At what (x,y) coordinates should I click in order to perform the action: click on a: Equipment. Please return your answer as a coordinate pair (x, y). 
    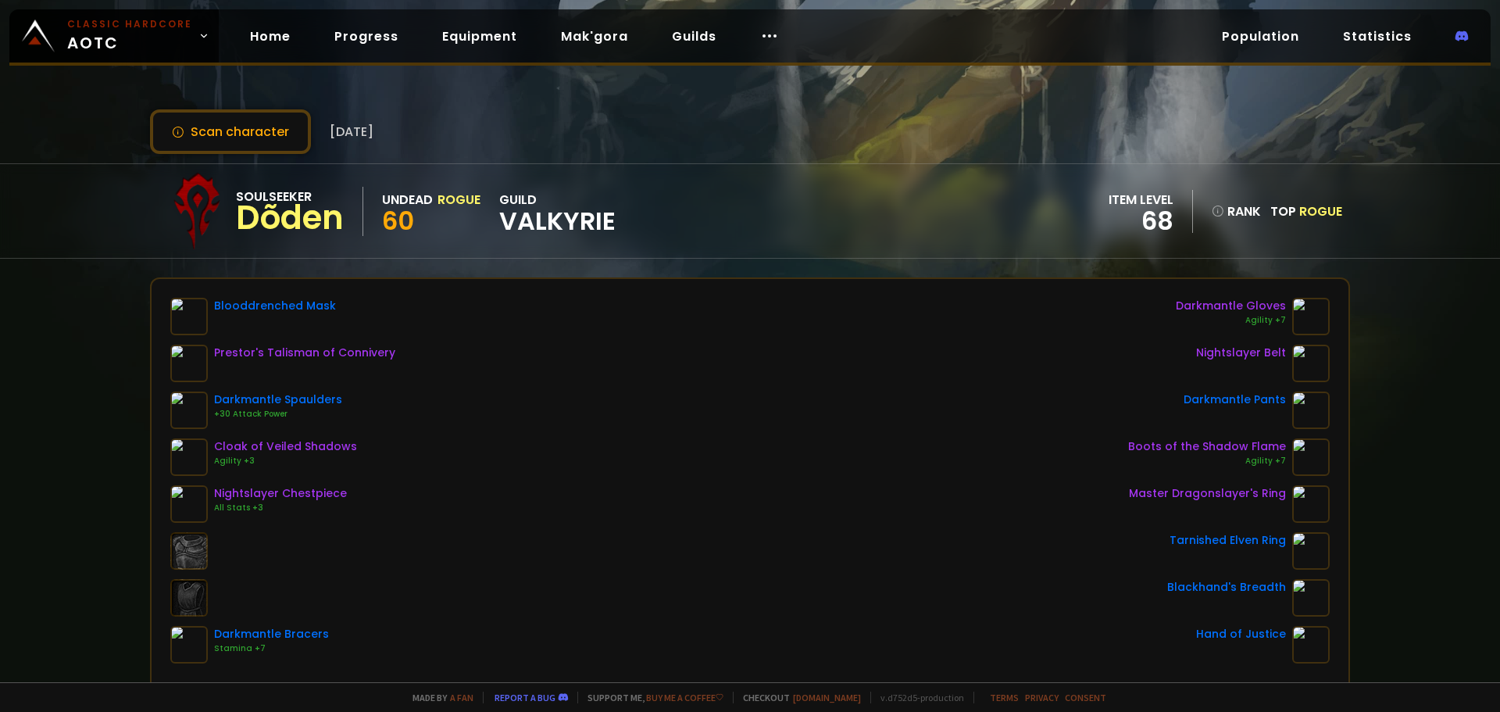
    Looking at the image, I should click on (480, 36).